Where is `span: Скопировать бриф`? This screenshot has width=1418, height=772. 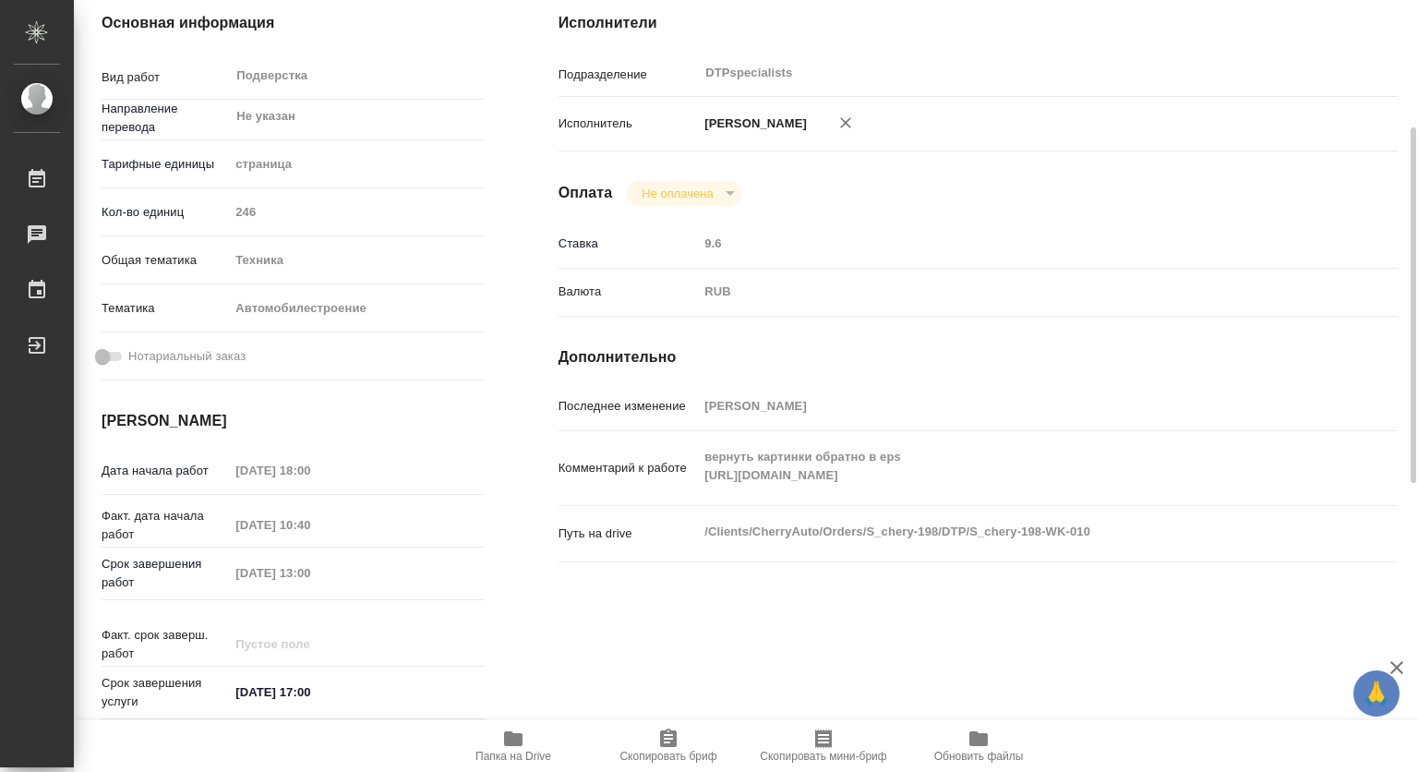
span: Скопировать бриф is located at coordinates (667, 756).